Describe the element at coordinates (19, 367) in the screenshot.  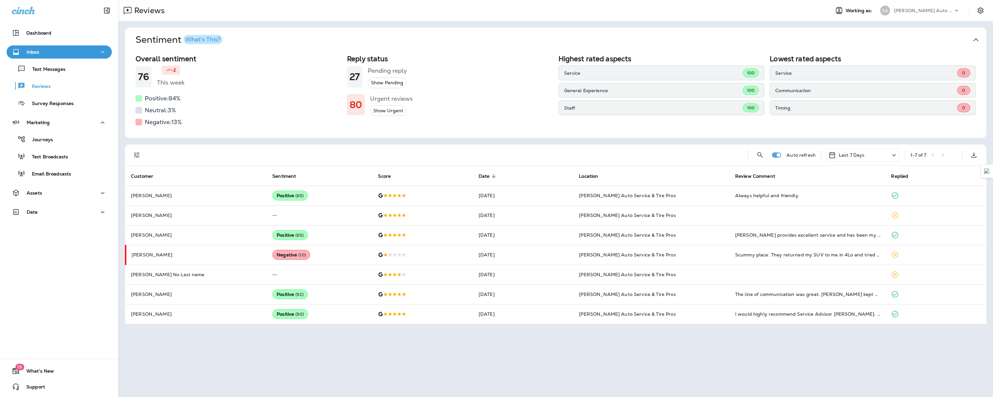
I see `span: 19` at that location.